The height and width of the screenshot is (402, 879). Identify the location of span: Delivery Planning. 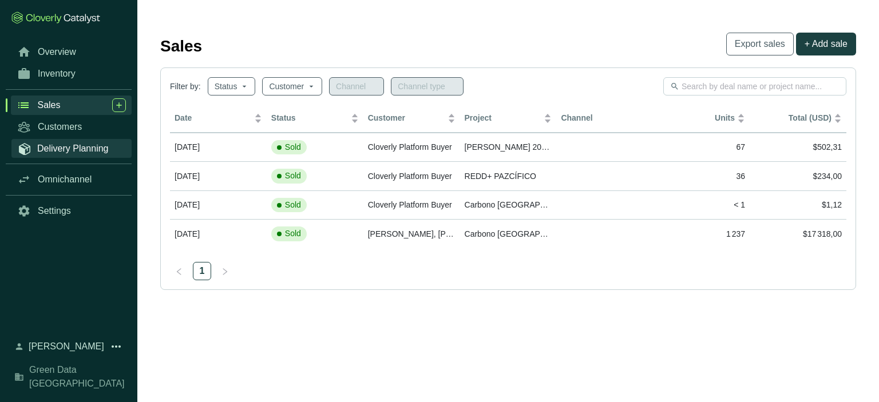
(73, 149).